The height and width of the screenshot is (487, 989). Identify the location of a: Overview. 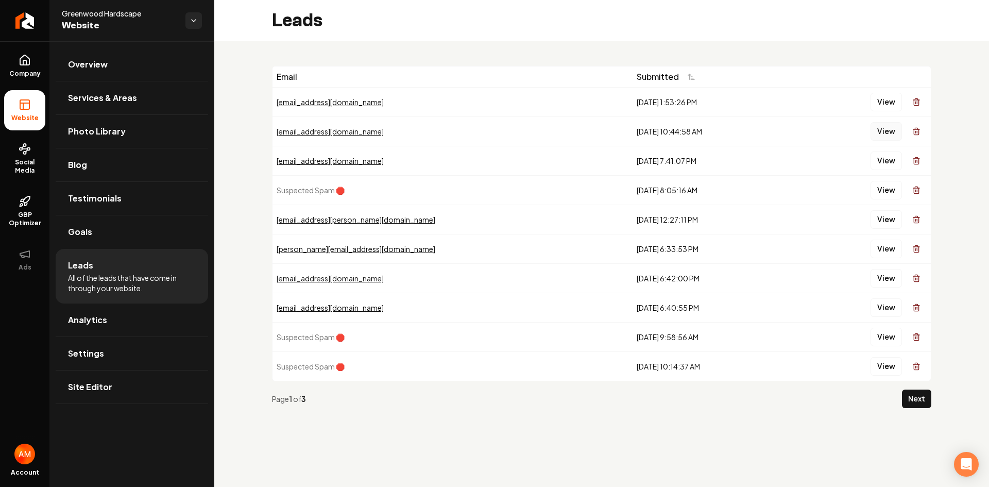
(132, 64).